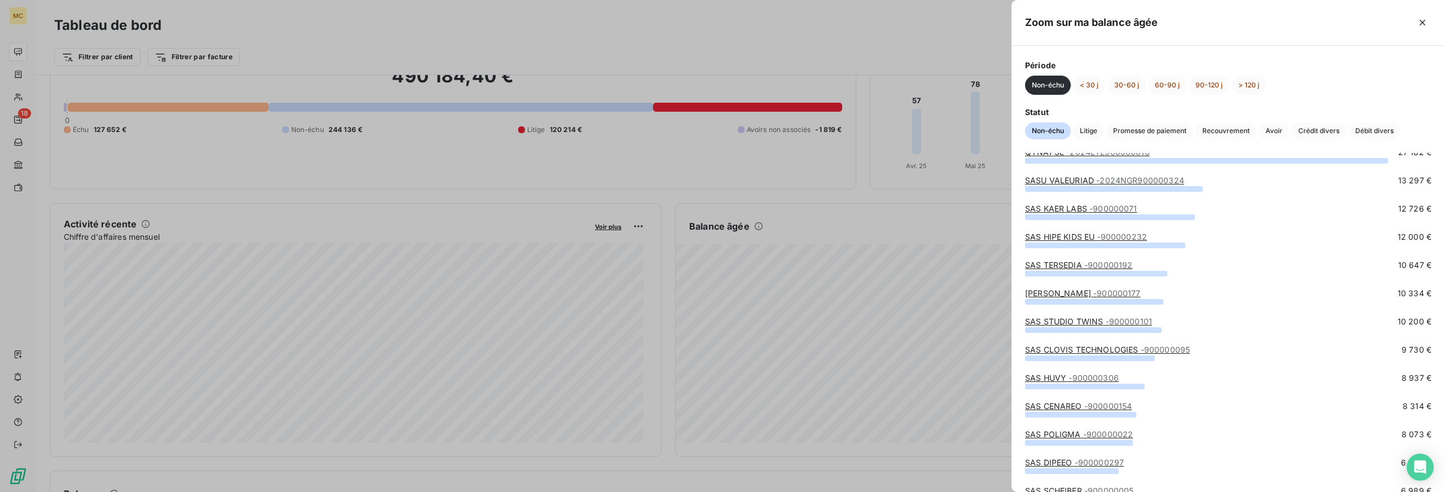 This screenshot has height=492, width=1445. I want to click on span: - 900000177, so click(1117, 293).